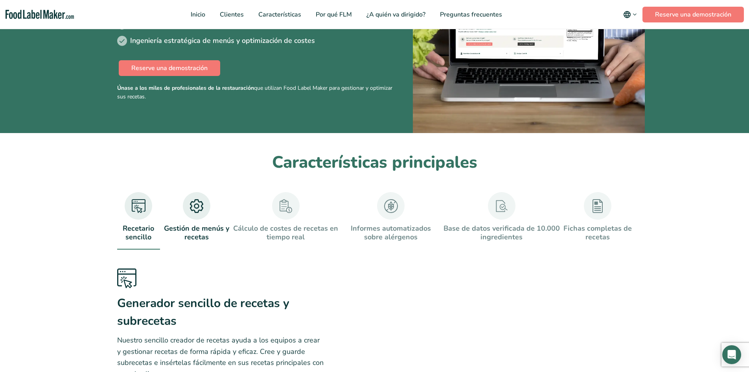 The image size is (749, 372). What do you see at coordinates (259, 41) in the screenshot?
I see `li: Ingeniería estratégica de menús y optimización de costes` at bounding box center [259, 41].